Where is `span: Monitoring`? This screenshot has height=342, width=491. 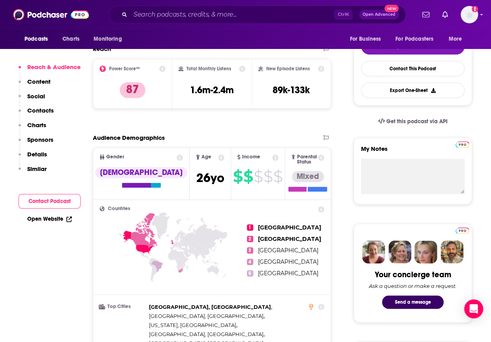
span: Monitoring is located at coordinates (107, 39).